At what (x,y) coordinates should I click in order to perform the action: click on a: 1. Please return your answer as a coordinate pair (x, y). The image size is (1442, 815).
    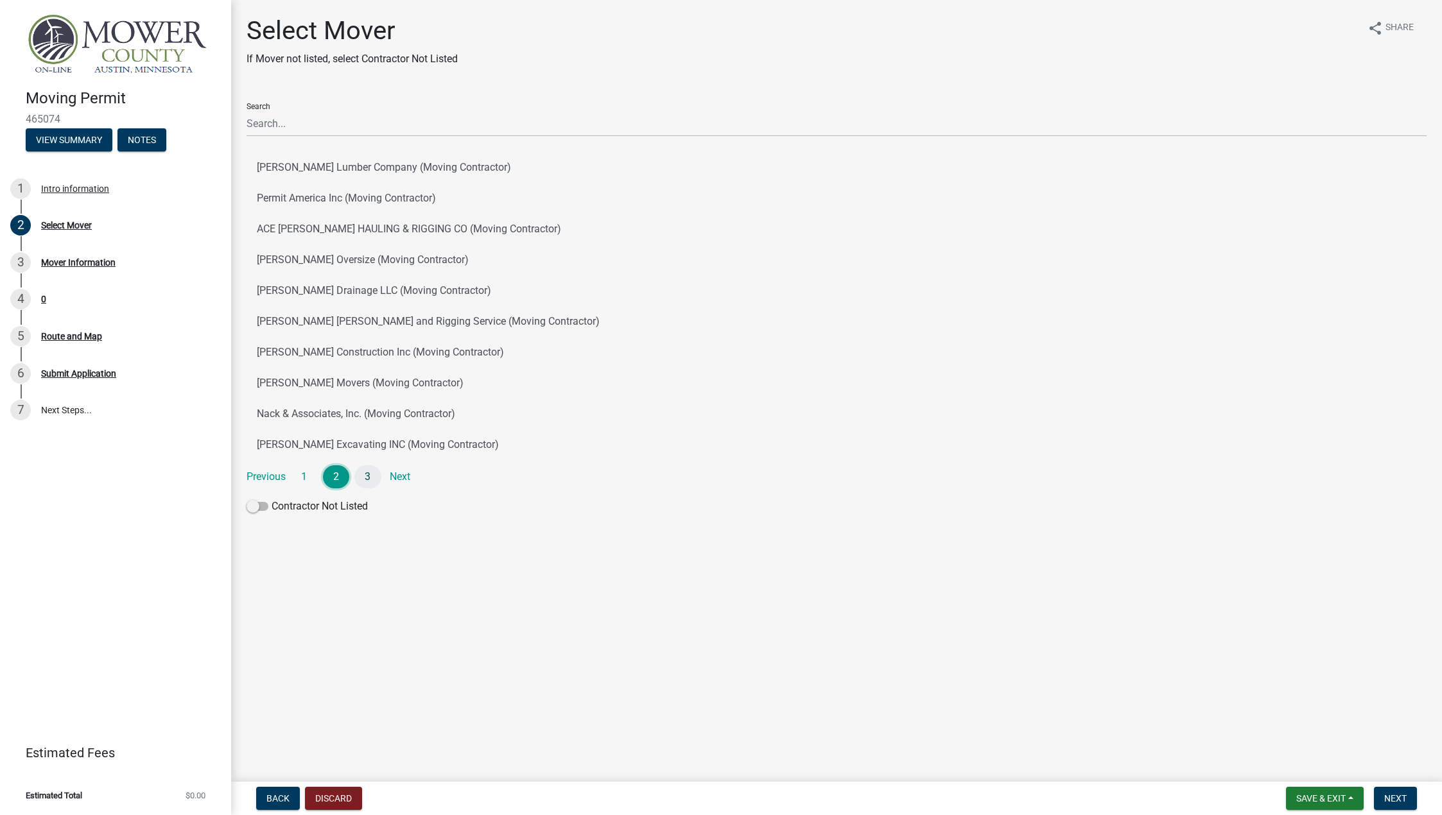
    Looking at the image, I should click on (304, 477).